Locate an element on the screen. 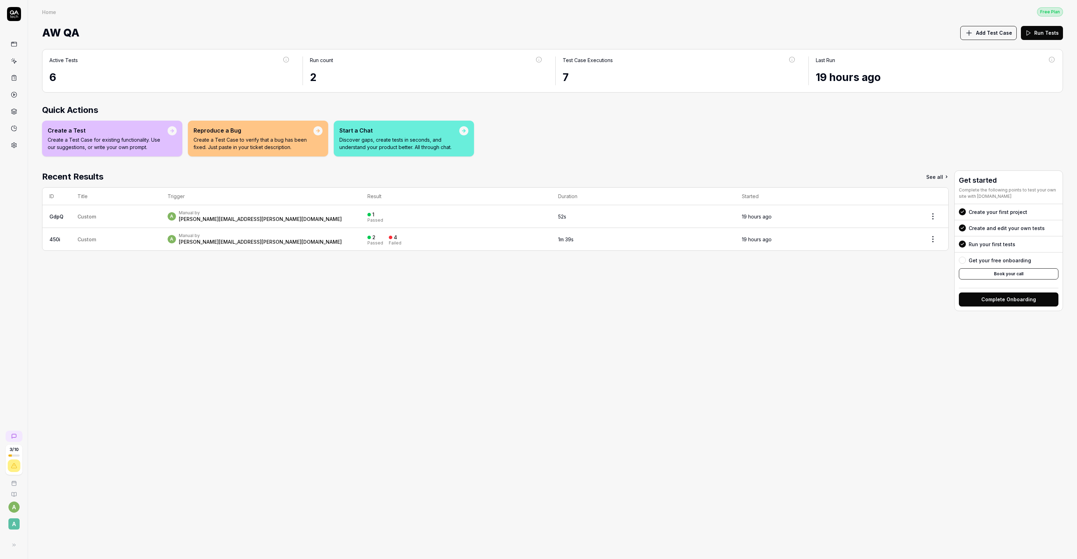 The width and height of the screenshot is (1077, 559). div: Create a Test is located at coordinates (108, 130).